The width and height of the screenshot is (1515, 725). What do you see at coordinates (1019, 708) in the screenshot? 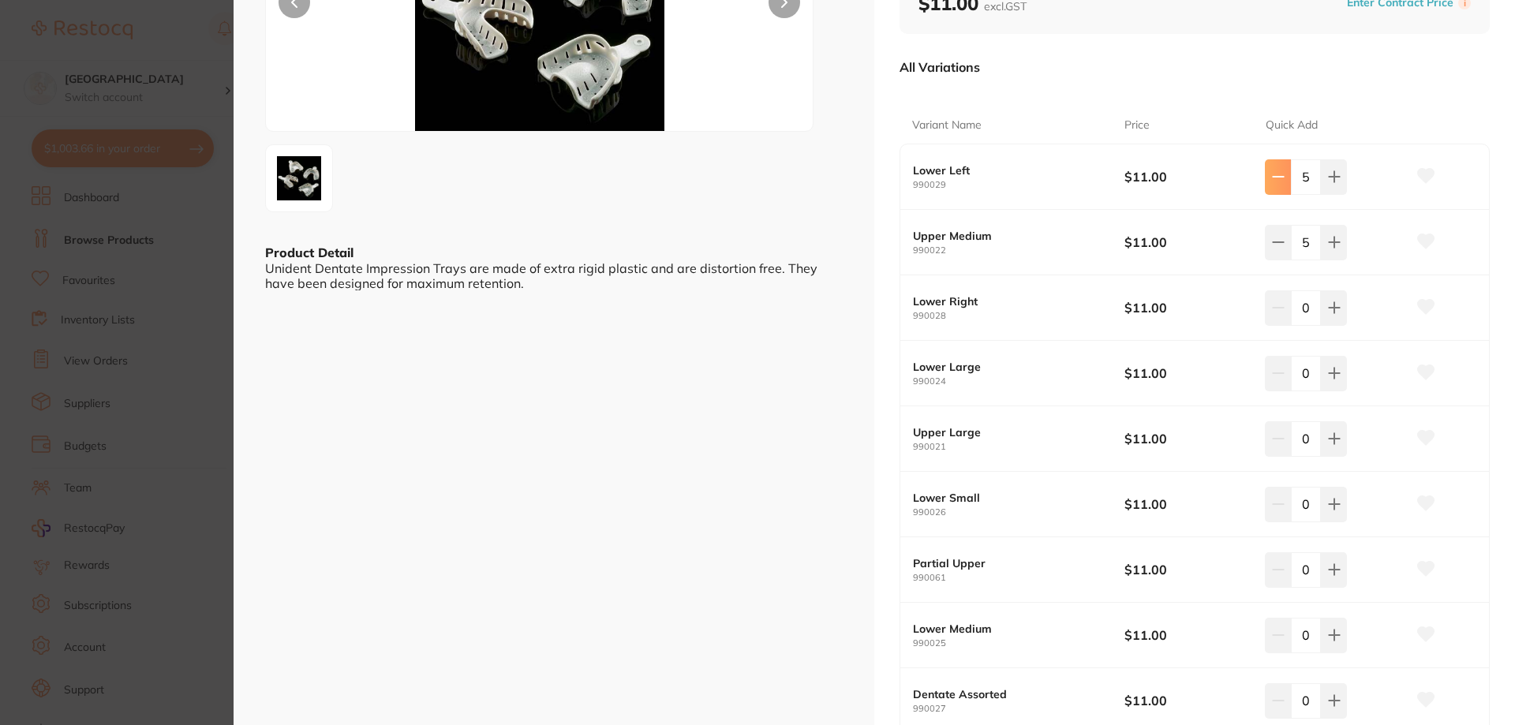
I see `small: 990027` at bounding box center [1019, 708].